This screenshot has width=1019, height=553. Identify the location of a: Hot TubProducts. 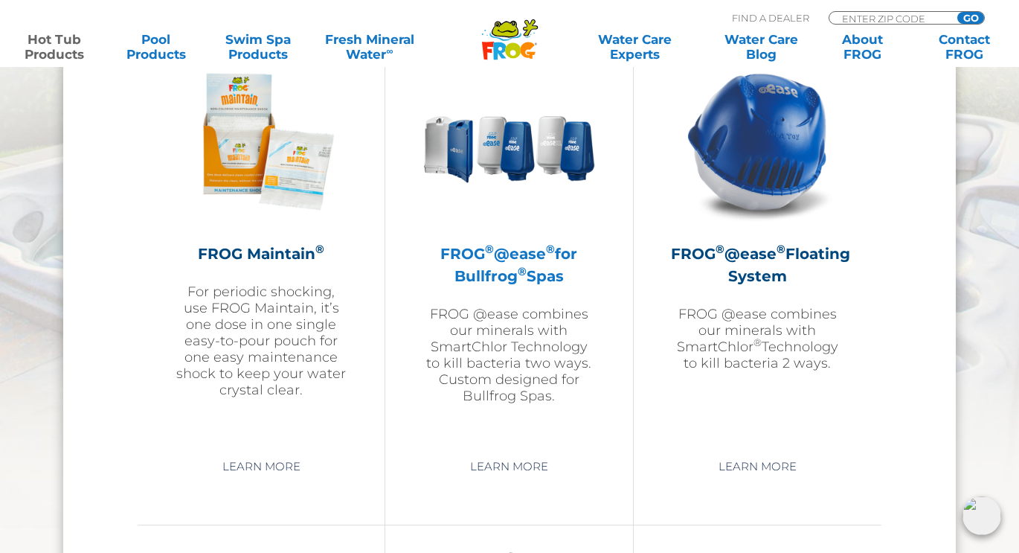
(54, 47).